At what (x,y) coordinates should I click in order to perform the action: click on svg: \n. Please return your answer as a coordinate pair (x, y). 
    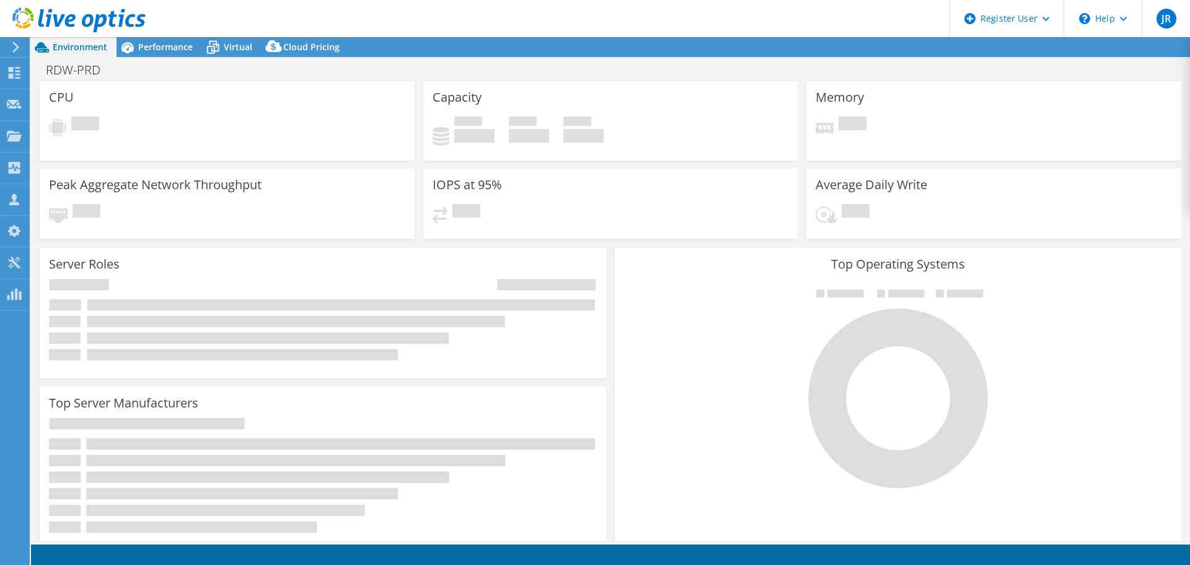
    Looking at the image, I should click on (1085, 19).